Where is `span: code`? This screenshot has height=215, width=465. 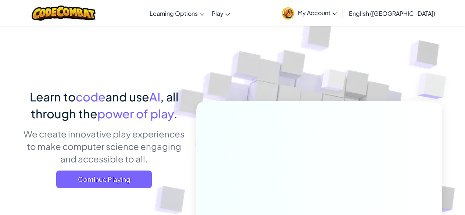 span: code is located at coordinates (90, 97).